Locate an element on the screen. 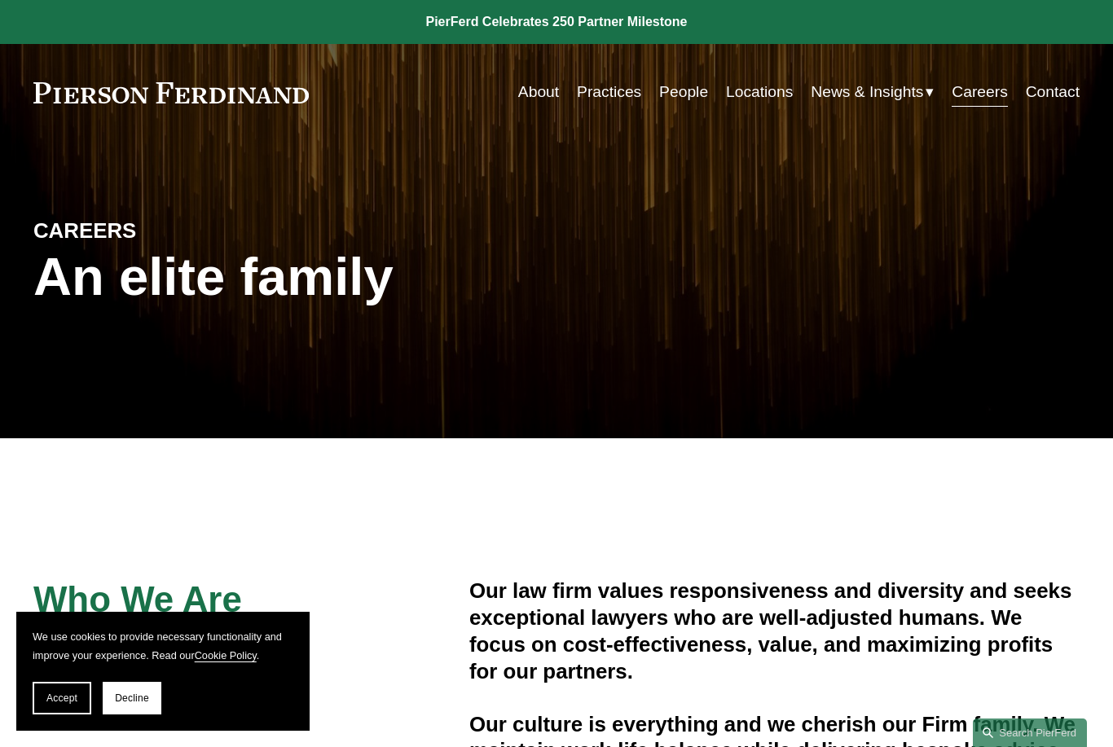 The image size is (1113, 747). span: Decline is located at coordinates (132, 698).